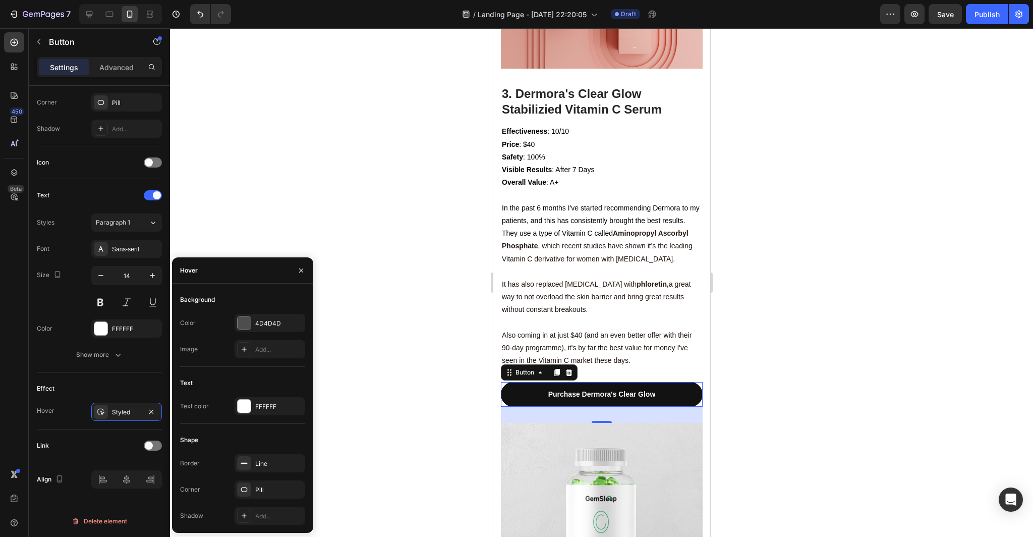  I want to click on button: Delete element, so click(99, 521).